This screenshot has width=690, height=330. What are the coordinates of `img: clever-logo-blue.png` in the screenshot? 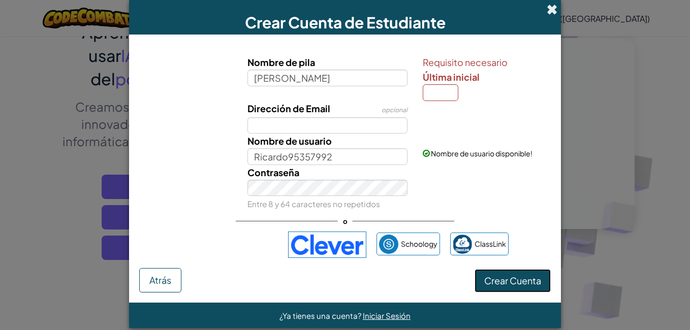 It's located at (327, 245).